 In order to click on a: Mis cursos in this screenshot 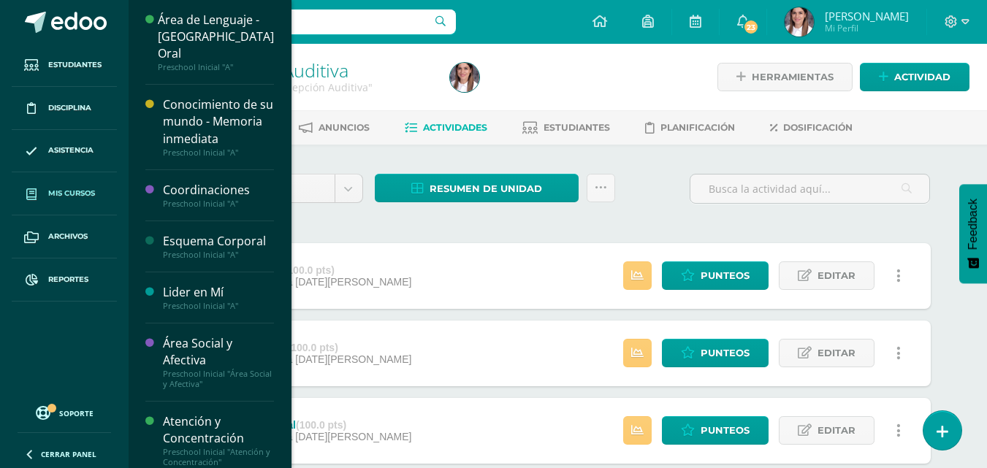, I will do `click(64, 194)`.